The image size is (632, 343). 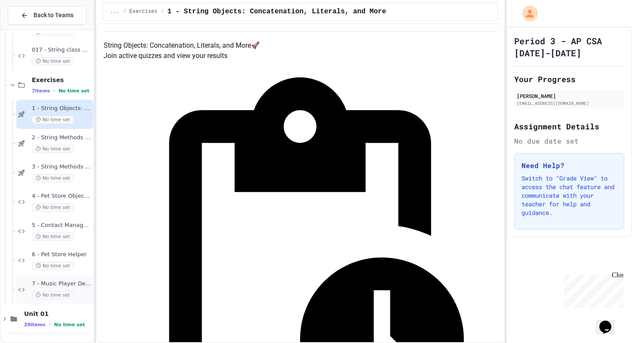 I want to click on span: 7 items, so click(x=41, y=91).